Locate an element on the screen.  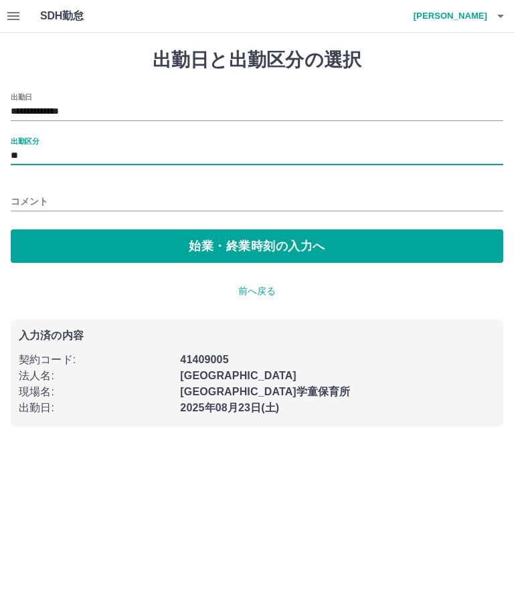
p: 前へ戻る is located at coordinates (257, 291).